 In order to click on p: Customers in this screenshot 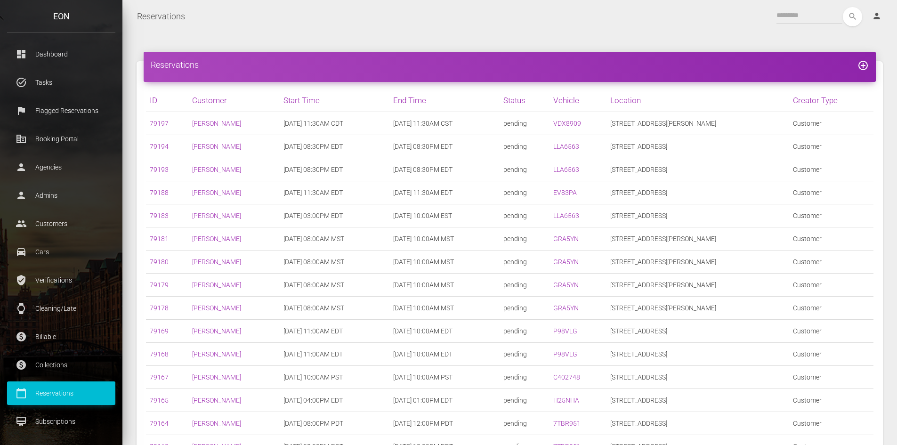, I will do `click(61, 224)`.